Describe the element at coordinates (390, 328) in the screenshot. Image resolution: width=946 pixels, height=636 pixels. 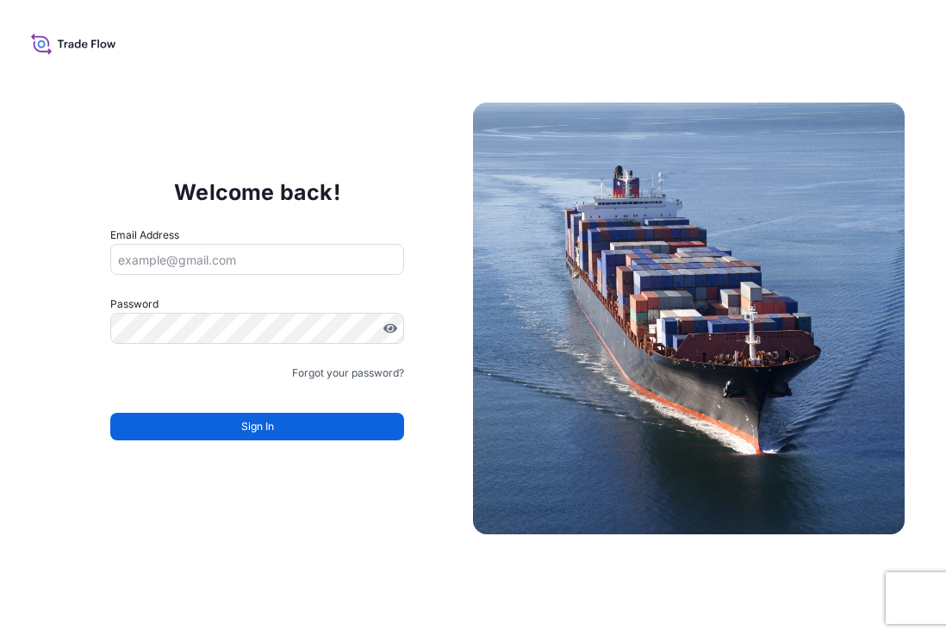
I see `button: Show password` at that location.